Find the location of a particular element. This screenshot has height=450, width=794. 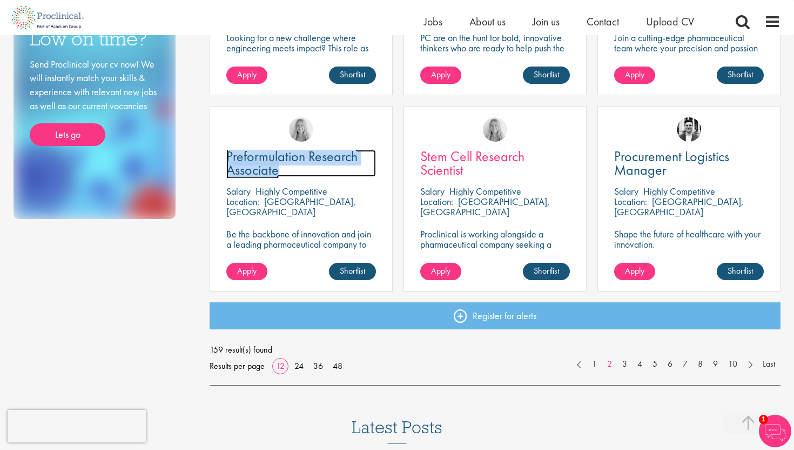

span: Procurement Logistics Manager is located at coordinates (672, 163).